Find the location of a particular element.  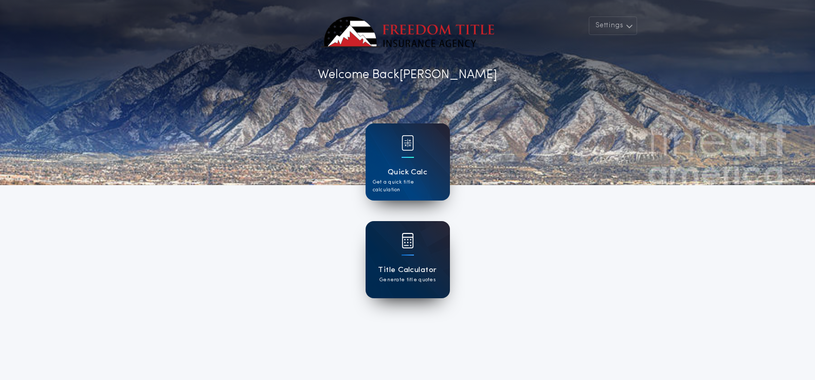

button: Settings is located at coordinates (613, 26).